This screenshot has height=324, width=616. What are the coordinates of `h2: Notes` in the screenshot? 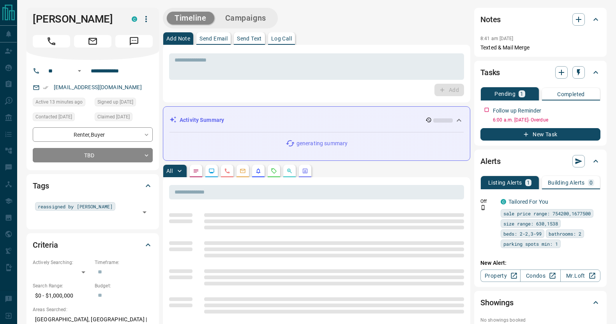 It's located at (491, 19).